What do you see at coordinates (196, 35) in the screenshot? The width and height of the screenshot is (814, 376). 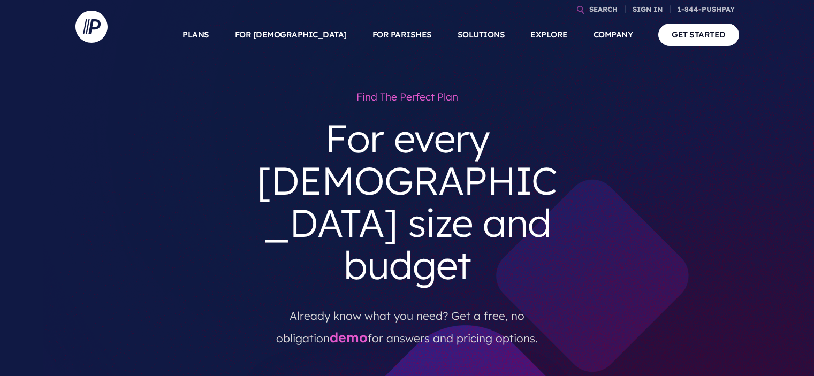 I see `a: PLANS` at bounding box center [196, 35].